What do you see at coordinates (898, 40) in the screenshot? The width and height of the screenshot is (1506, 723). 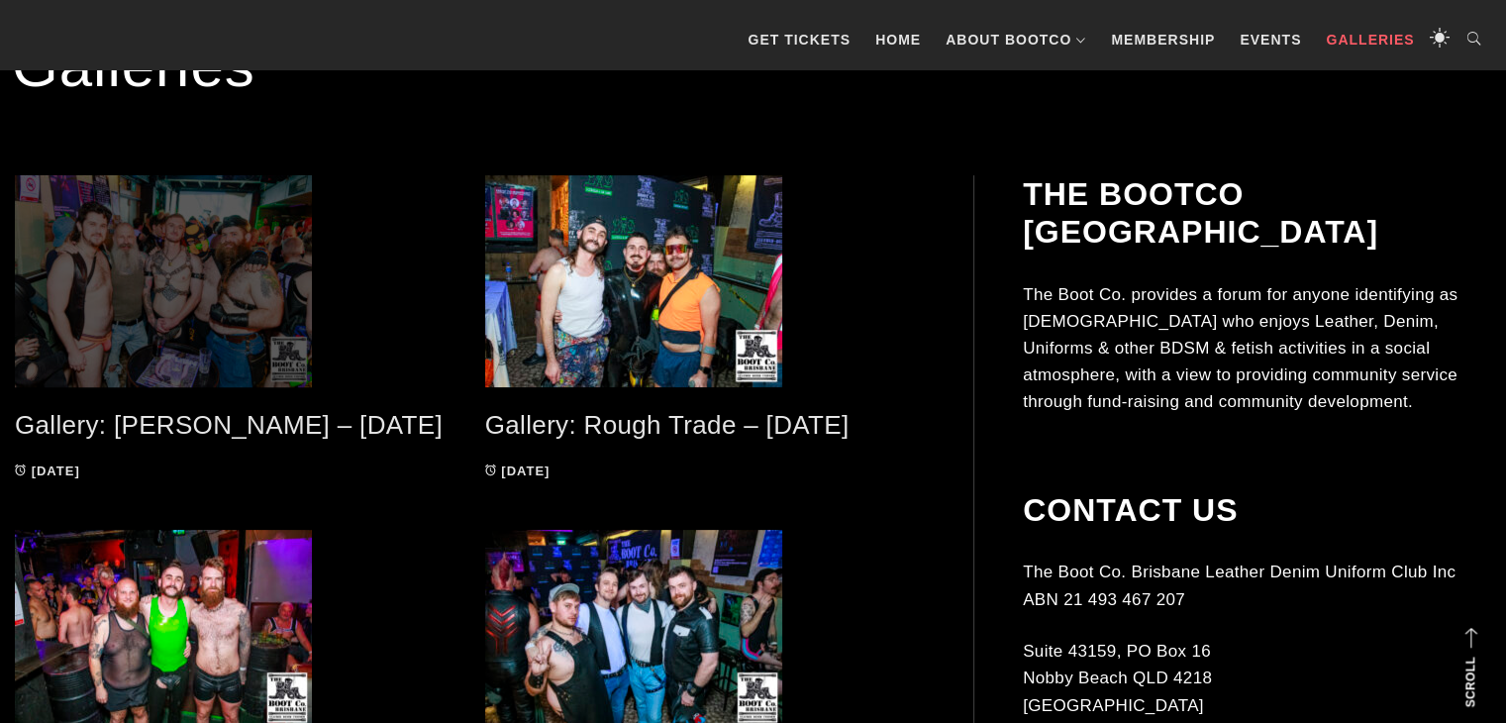 I see `a: Home` at bounding box center [898, 40].